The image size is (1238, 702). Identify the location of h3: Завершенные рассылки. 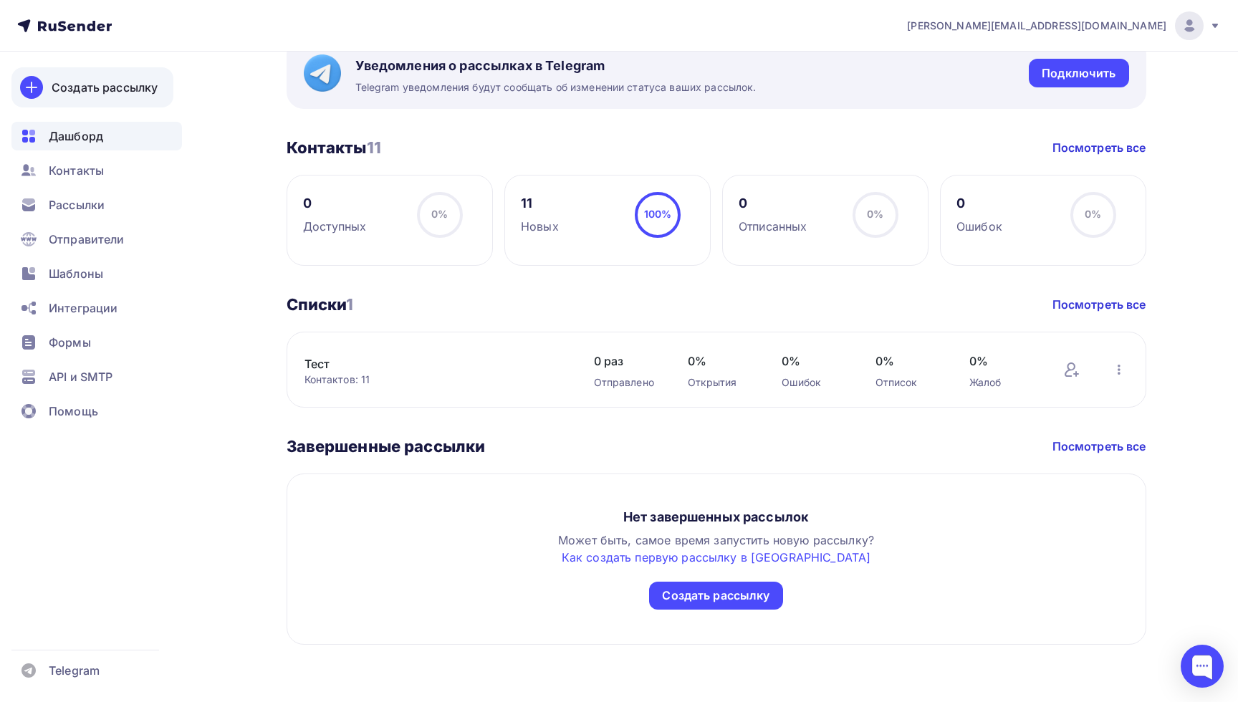
(386, 446).